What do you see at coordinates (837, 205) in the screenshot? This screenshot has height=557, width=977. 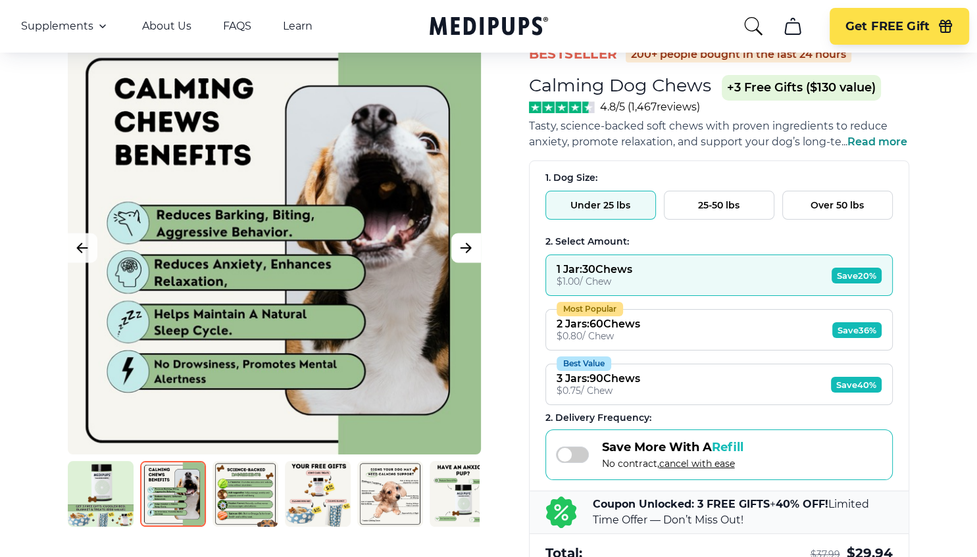 I see `button: Over 50 lbs` at bounding box center [837, 205].